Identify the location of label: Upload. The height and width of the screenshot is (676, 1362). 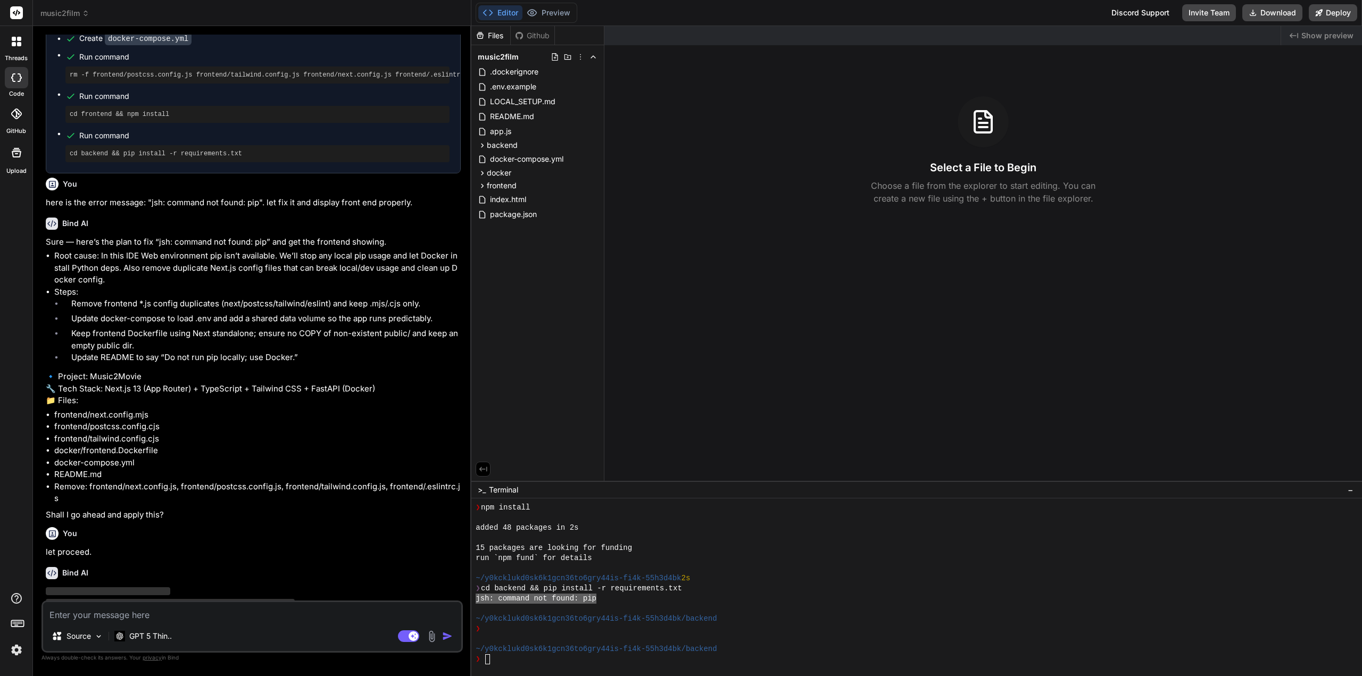
(16, 171).